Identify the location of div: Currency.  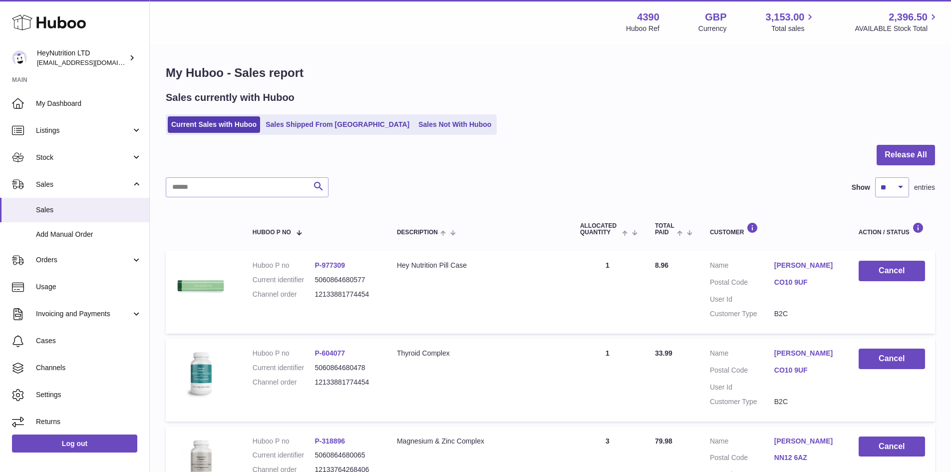
(712, 28).